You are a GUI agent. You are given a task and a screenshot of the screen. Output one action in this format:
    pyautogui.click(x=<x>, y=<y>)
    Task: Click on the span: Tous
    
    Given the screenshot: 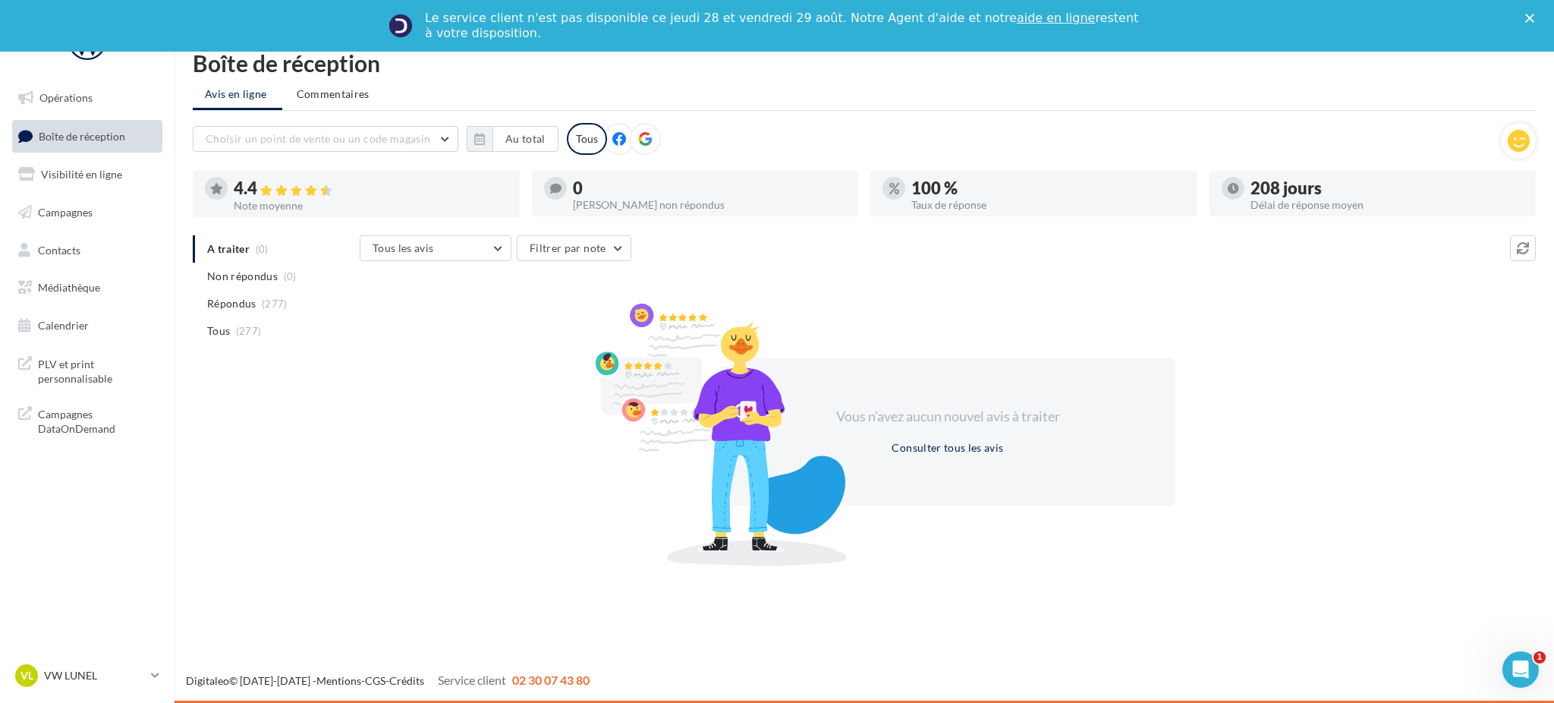 What is the action you would take?
    pyautogui.click(x=219, y=331)
    